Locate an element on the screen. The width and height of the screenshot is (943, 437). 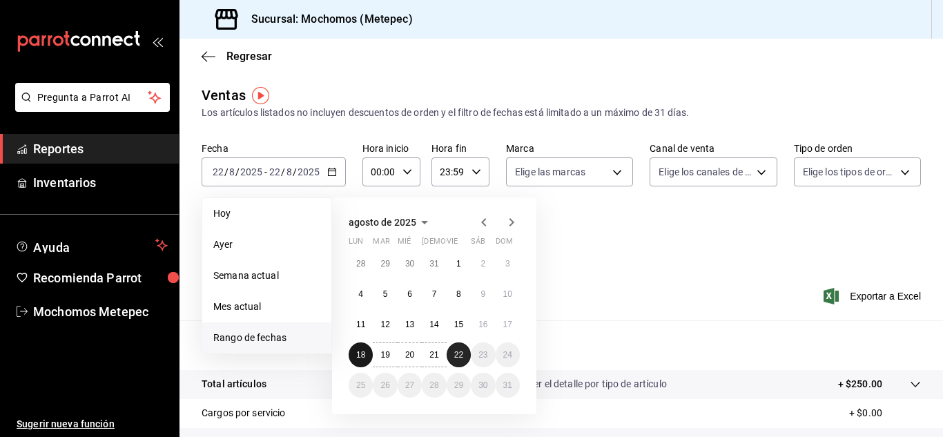
button: 28 de julio de 2025 is located at coordinates (361, 264).